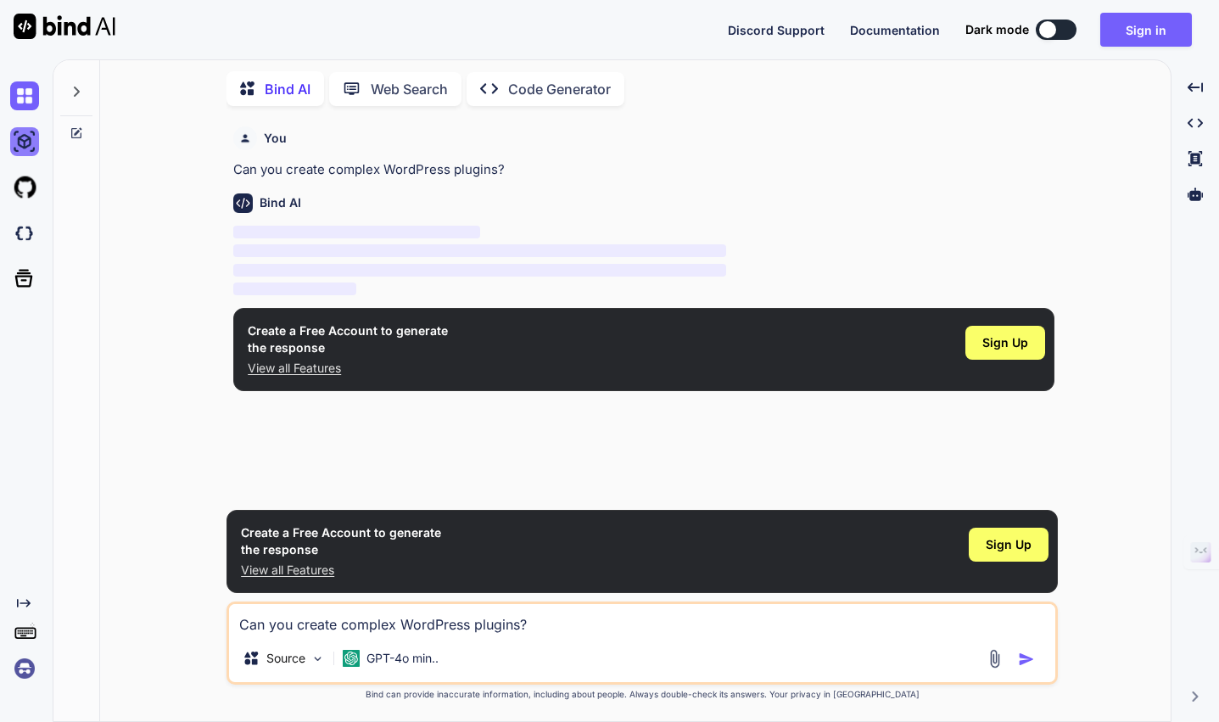 The image size is (1219, 722). Describe the element at coordinates (64, 26) in the screenshot. I see `img: Bind AI` at that location.